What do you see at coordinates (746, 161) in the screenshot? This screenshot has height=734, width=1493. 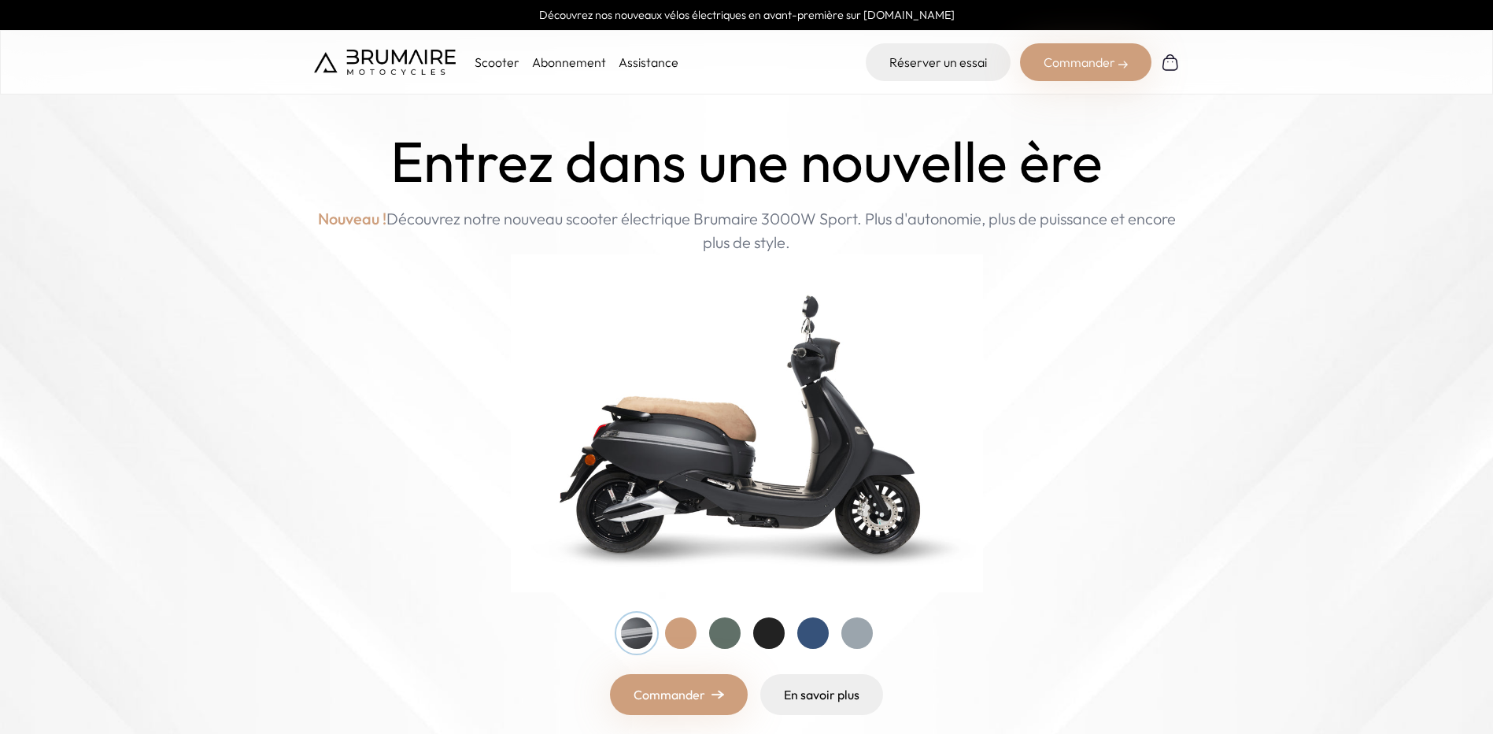 I see `h1: Entrez dans une nouvelle ère` at bounding box center [746, 161].